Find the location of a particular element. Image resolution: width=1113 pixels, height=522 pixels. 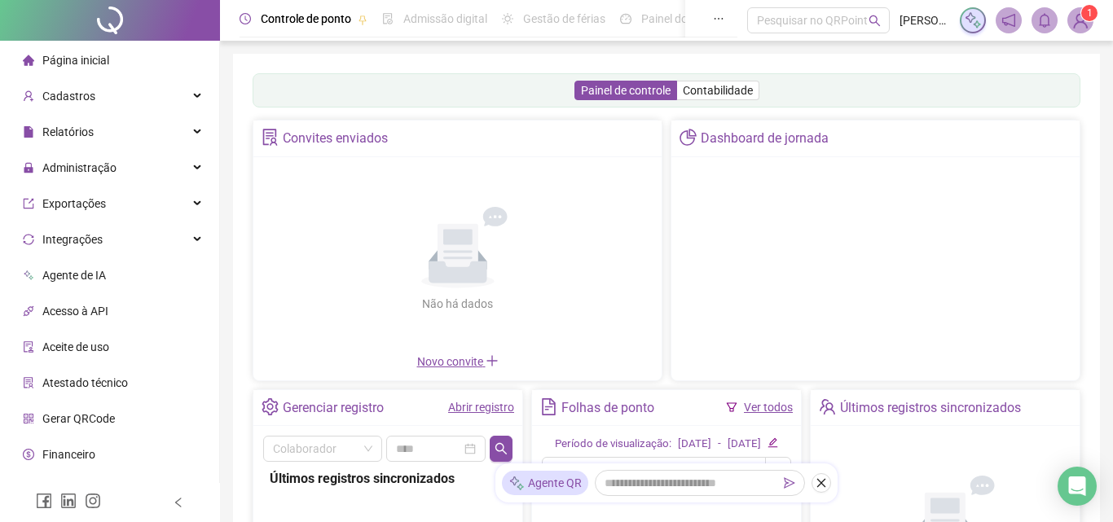

span: instagram is located at coordinates (93, 501).